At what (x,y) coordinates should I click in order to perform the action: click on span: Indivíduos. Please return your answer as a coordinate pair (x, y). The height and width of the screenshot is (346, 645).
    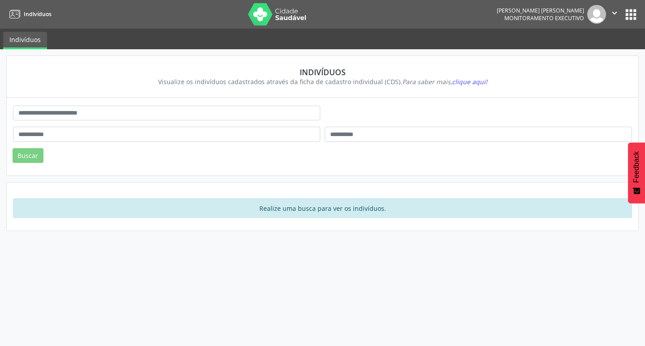
    Looking at the image, I should click on (38, 14).